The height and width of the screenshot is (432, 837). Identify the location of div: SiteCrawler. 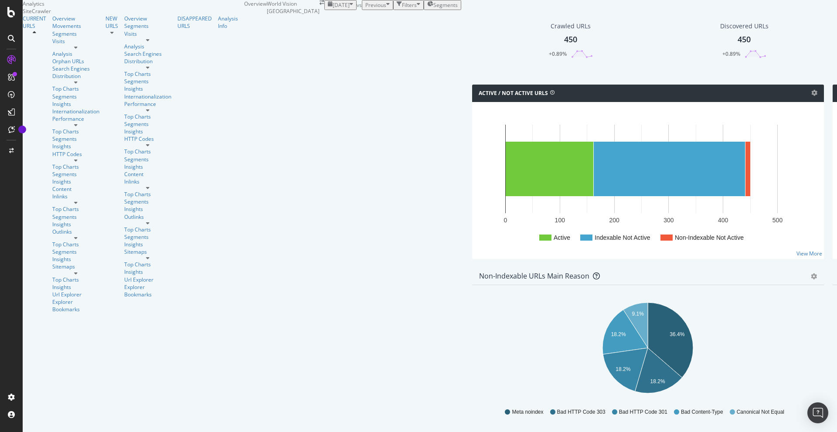
(133, 11).